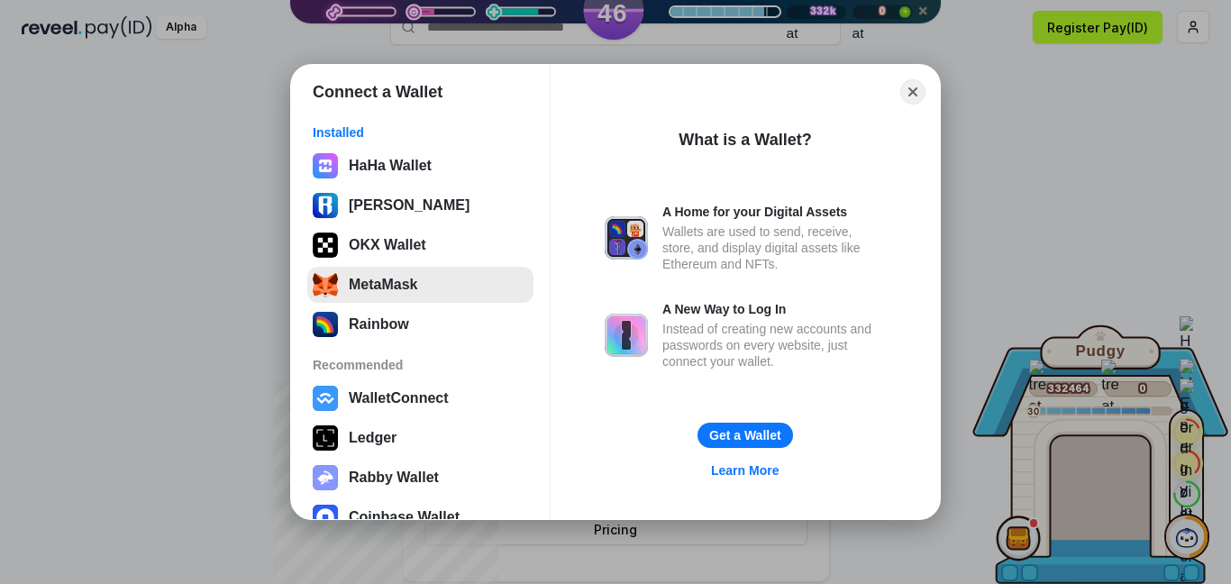  What do you see at coordinates (744, 470) in the screenshot?
I see `div: Learn More` at bounding box center [744, 470].